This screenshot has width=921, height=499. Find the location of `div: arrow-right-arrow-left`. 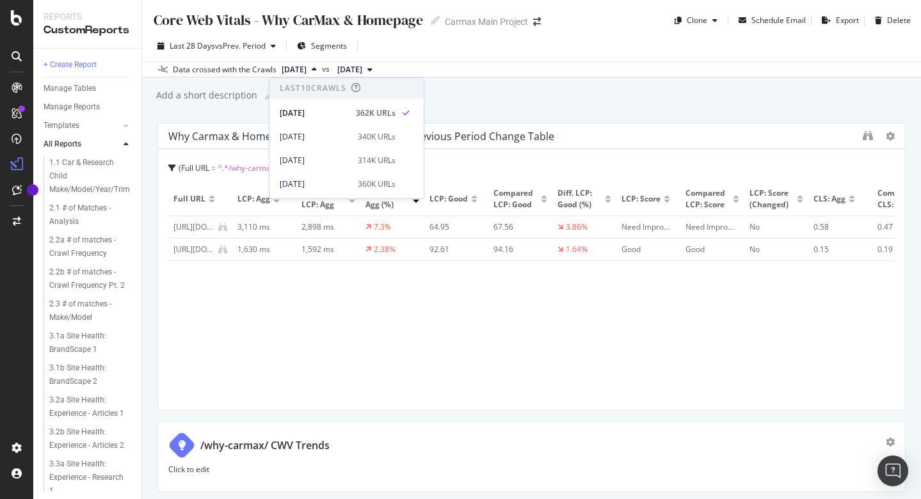

div: arrow-right-arrow-left is located at coordinates (537, 22).